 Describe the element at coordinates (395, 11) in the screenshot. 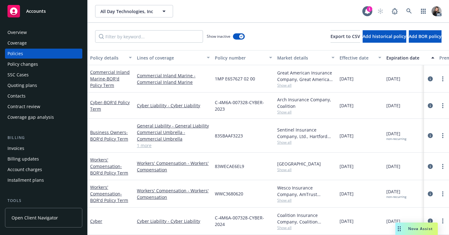

I see `a: Report a Bug` at that location.